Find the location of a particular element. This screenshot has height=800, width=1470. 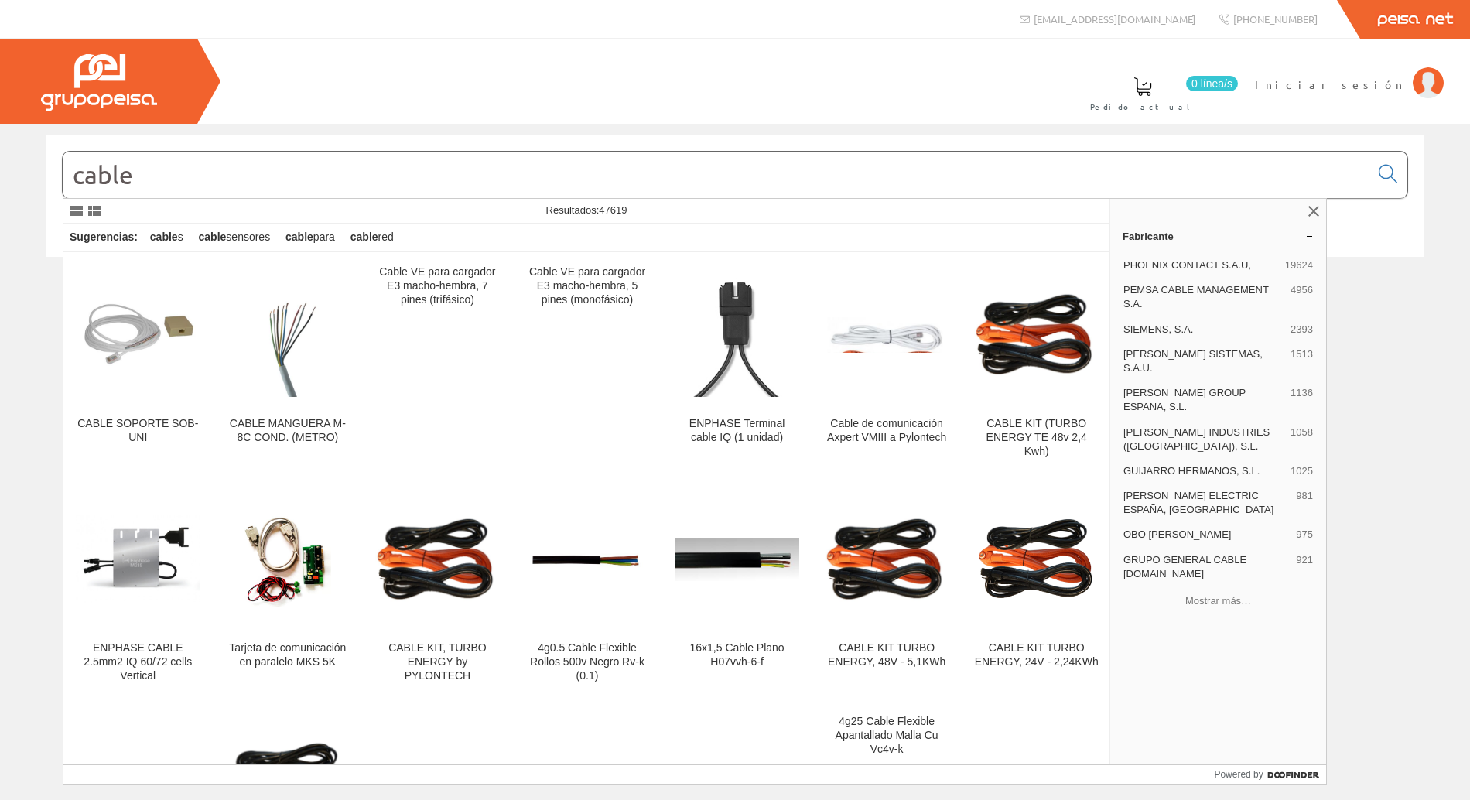

a: Fabricante is located at coordinates (1218, 236).